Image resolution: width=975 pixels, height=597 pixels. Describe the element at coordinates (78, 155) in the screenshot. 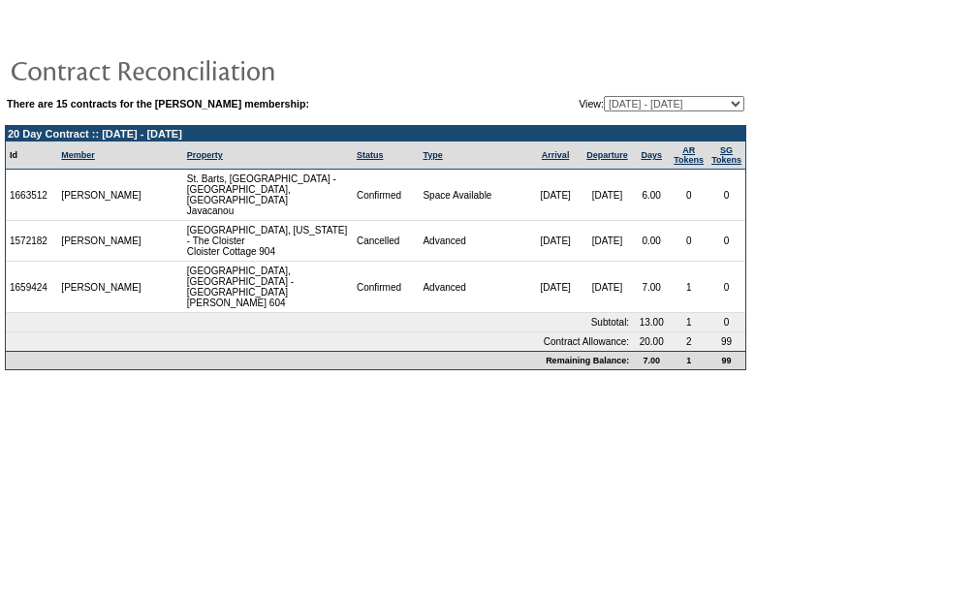

I see `a: Member` at that location.